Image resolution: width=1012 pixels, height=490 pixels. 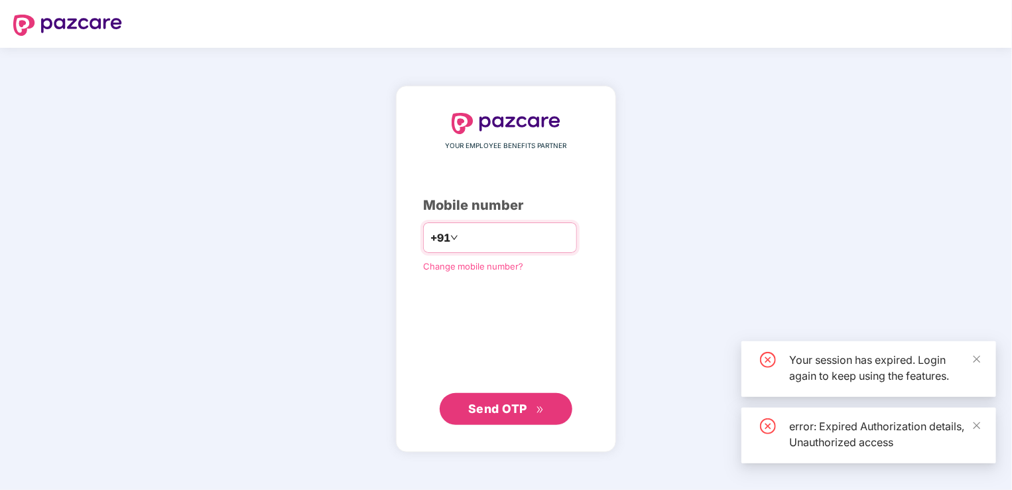 I want to click on button: Send OTPdouble-right, so click(x=506, y=409).